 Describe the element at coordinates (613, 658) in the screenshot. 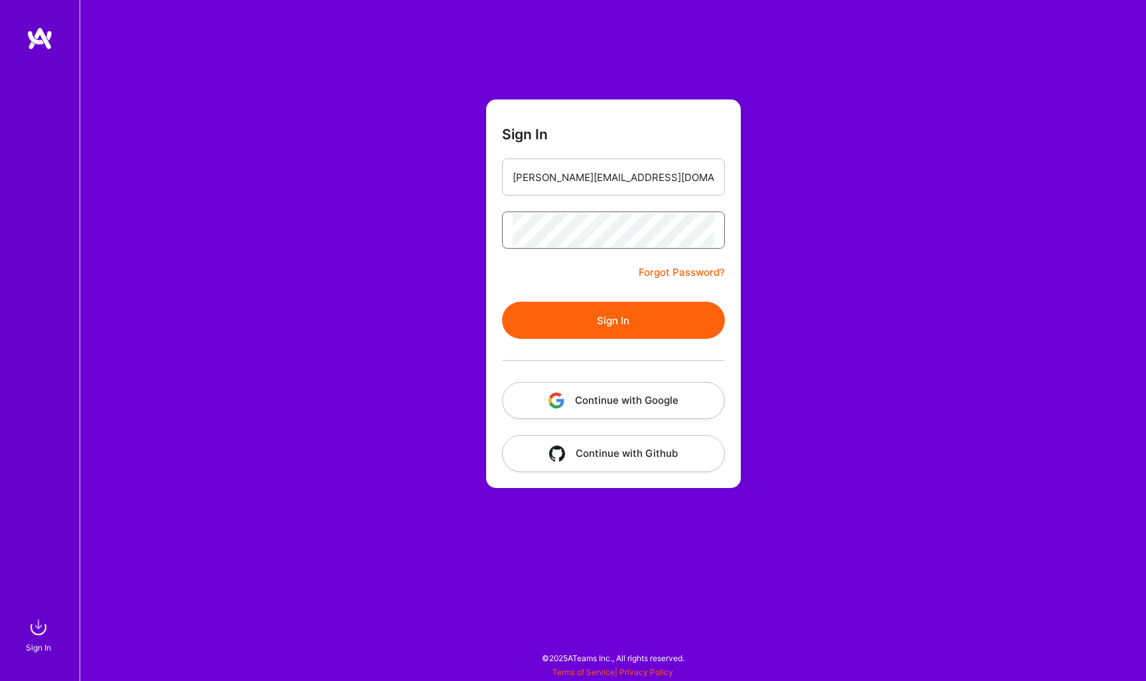

I see `div: © 2025 ATeams Inc., All rights reserved.` at that location.